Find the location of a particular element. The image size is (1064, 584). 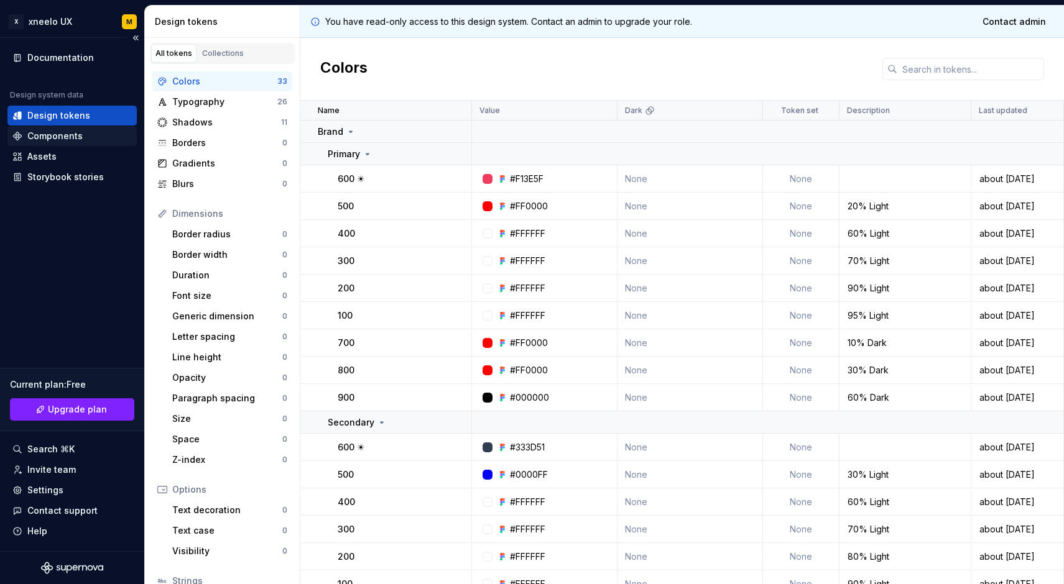

a: Generic dimension0 is located at coordinates (229, 316).